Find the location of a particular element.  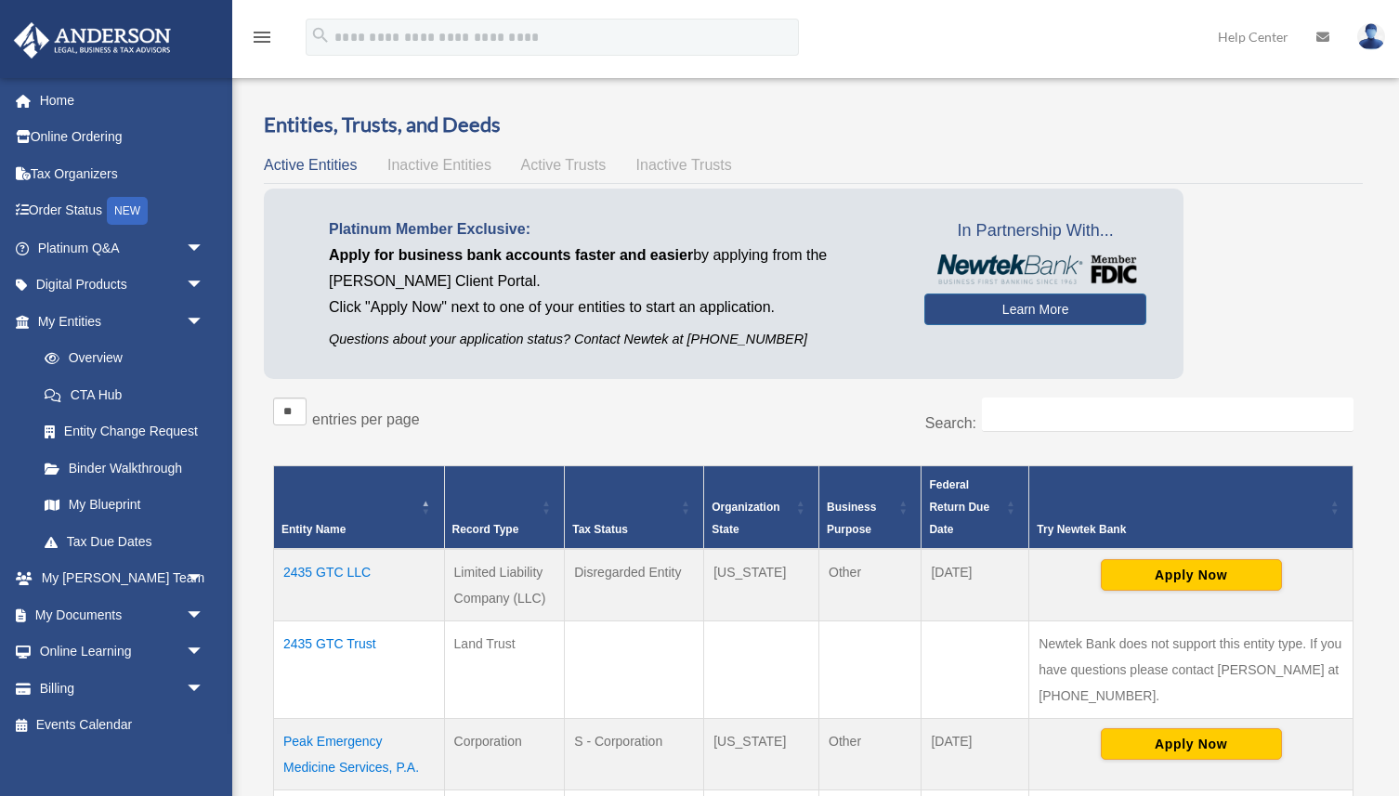

p: Platinum Member Exclusive: is located at coordinates (612, 230).